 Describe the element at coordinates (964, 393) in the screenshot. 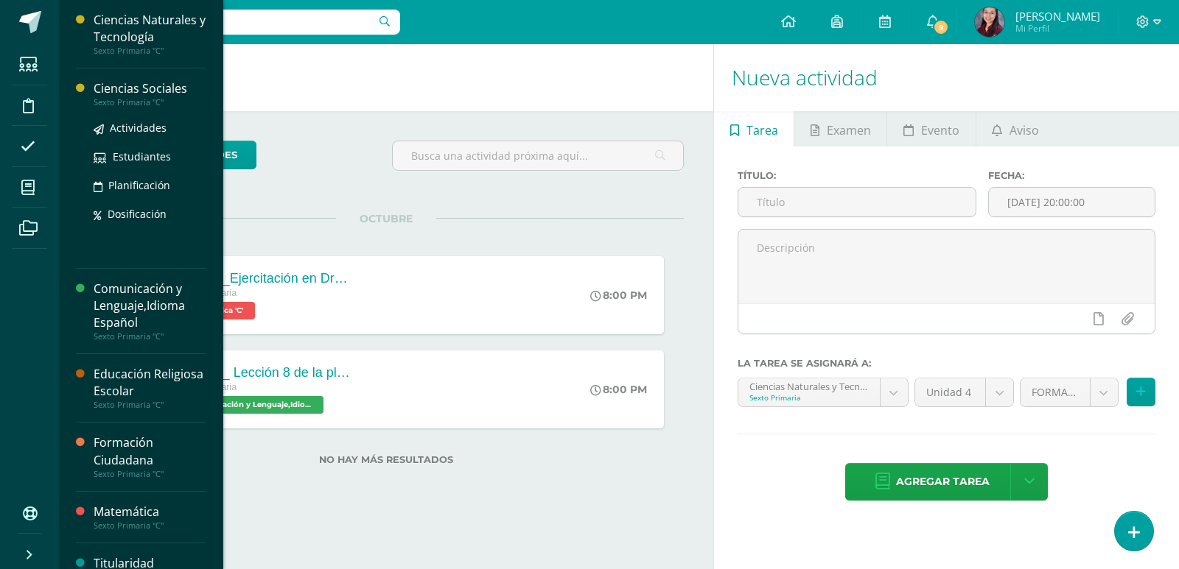

I see `a: Unidad 4` at that location.